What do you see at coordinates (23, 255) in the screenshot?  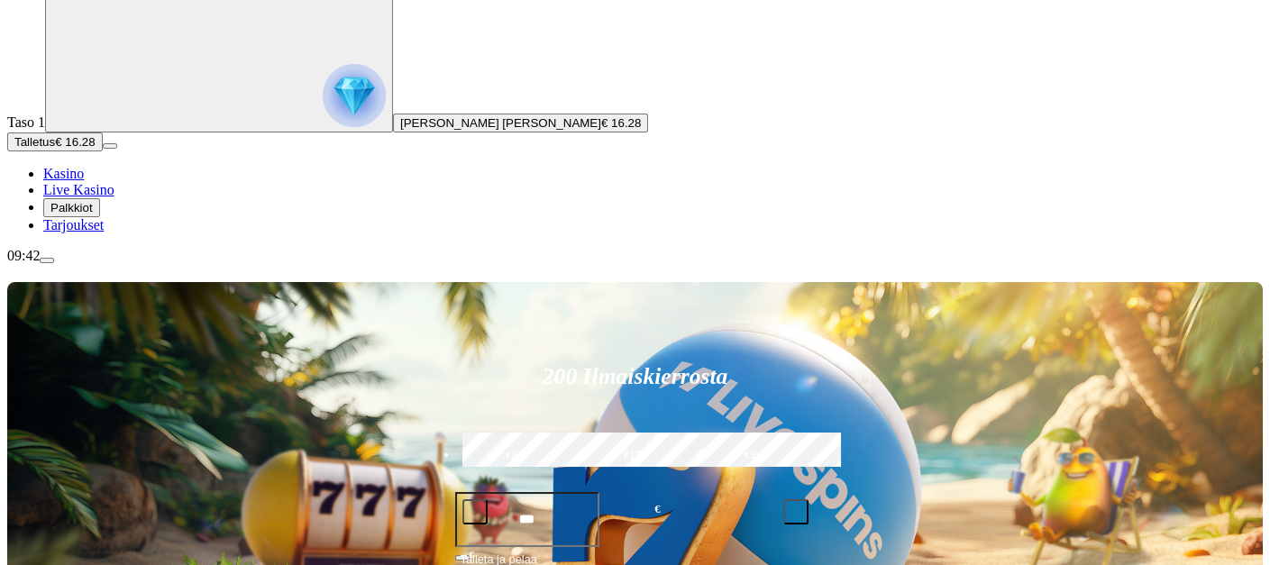 I see `span: 09:42` at bounding box center [23, 255].